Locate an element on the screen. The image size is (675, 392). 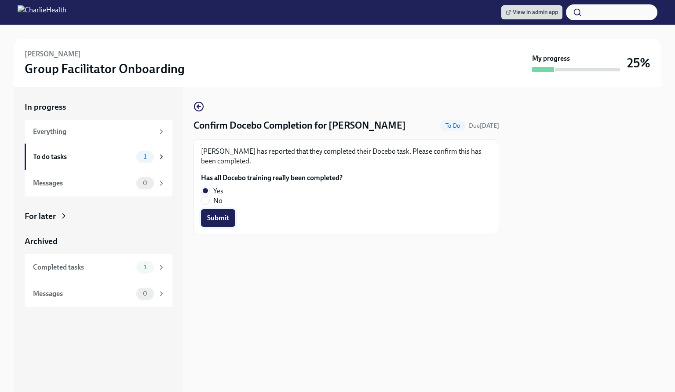
div: In progress is located at coordinates (99, 107).